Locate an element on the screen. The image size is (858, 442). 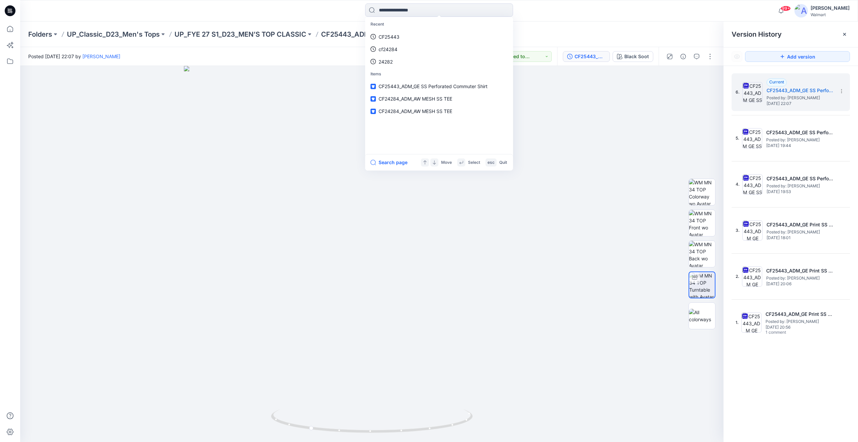
a: UP_Classic_D23_Men's Tops is located at coordinates (113, 34).